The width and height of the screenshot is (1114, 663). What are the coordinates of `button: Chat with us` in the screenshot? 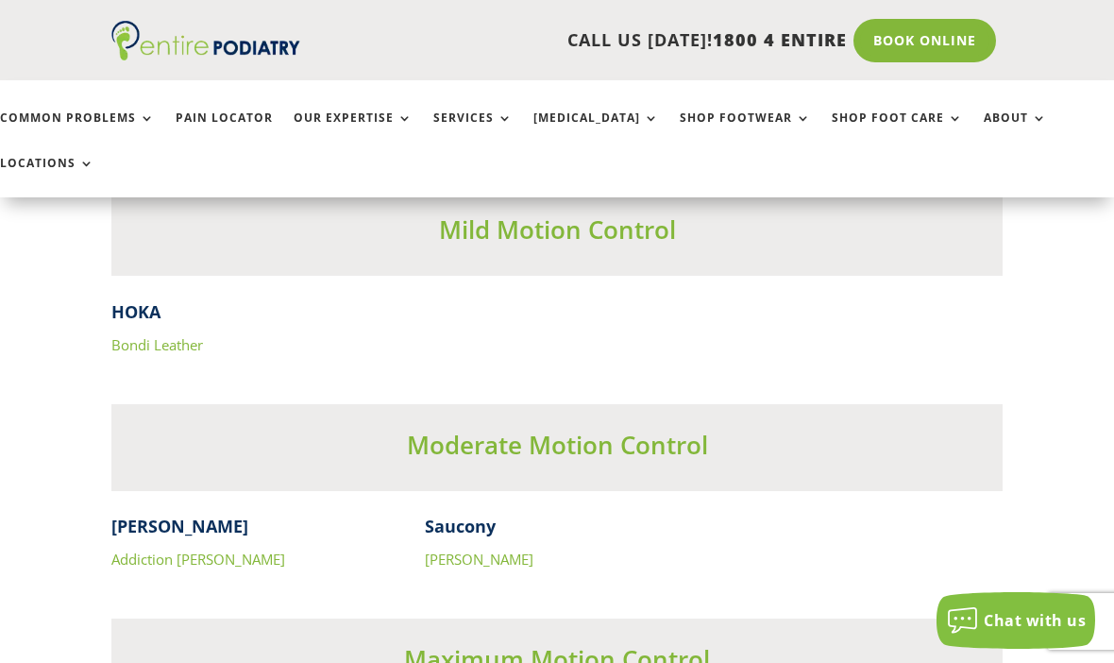 It's located at (1015, 620).